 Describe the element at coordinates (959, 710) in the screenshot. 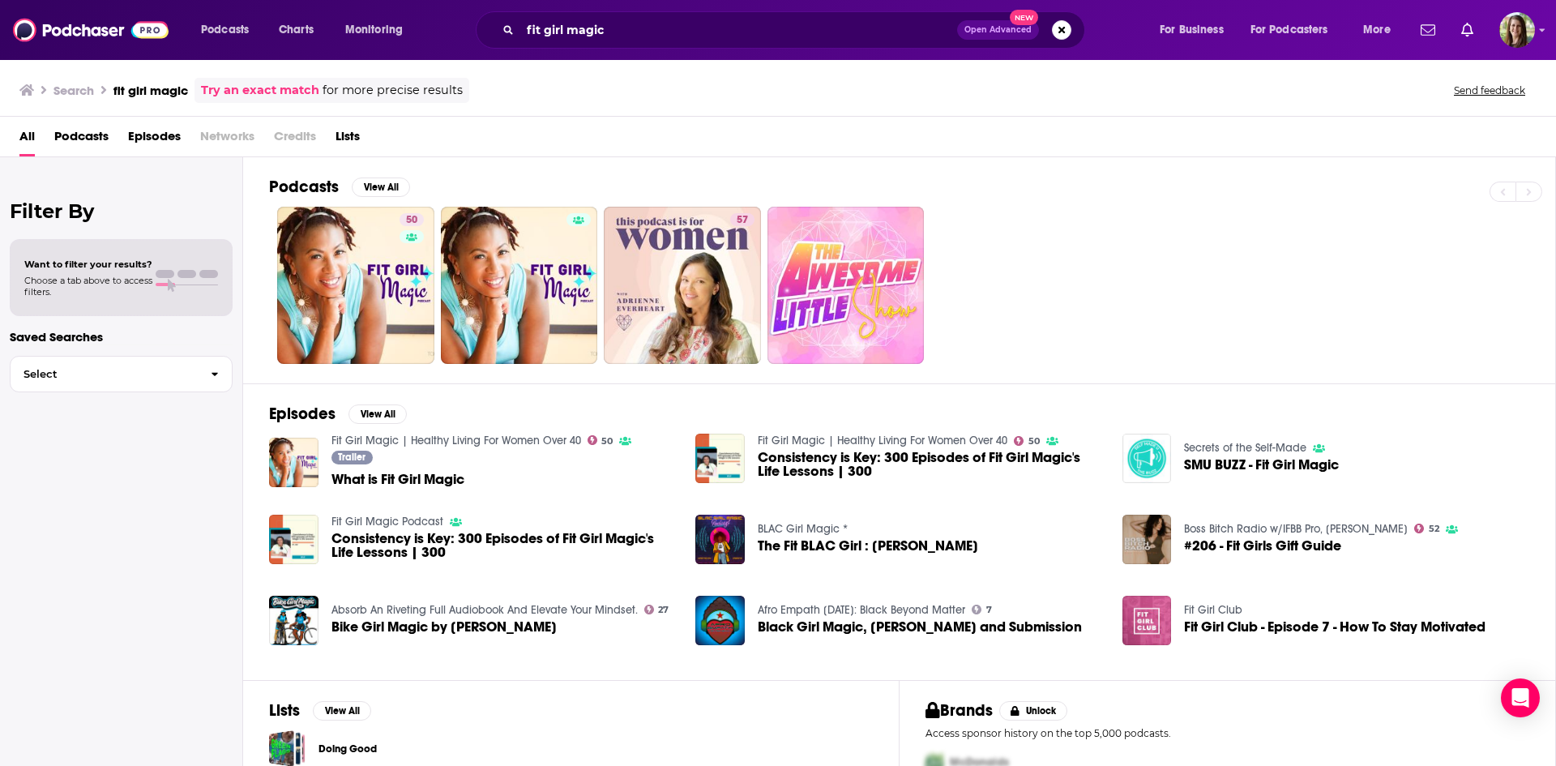

I see `h2: Brands` at that location.